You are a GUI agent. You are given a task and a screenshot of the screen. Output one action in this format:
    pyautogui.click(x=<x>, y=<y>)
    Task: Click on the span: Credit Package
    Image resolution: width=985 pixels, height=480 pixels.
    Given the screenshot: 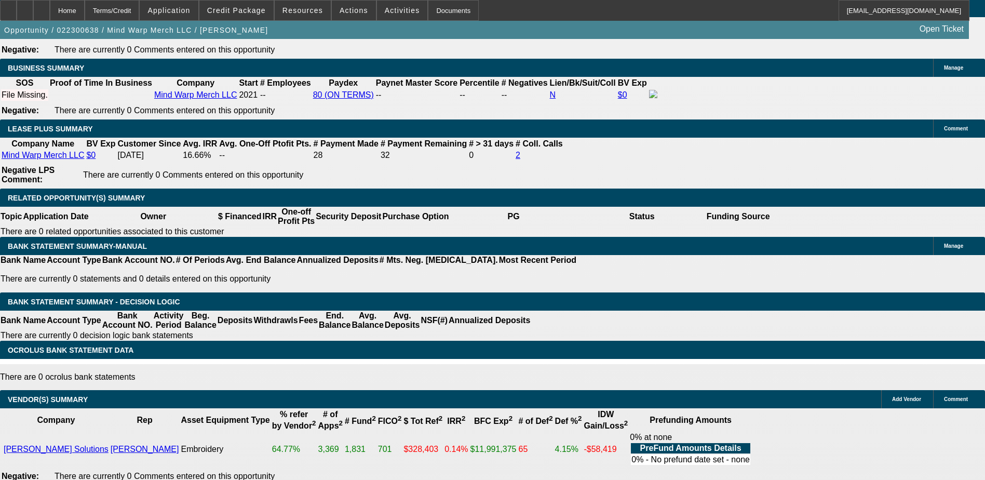 What is the action you would take?
    pyautogui.click(x=236, y=10)
    